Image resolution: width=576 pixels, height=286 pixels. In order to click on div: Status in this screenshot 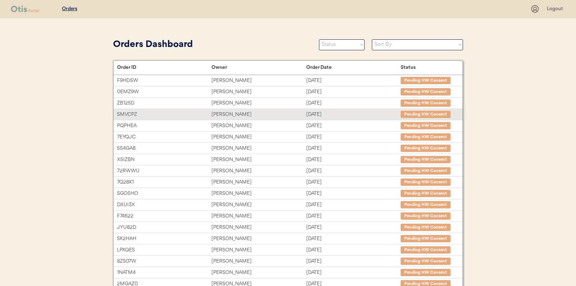, I will do `click(428, 67)`.